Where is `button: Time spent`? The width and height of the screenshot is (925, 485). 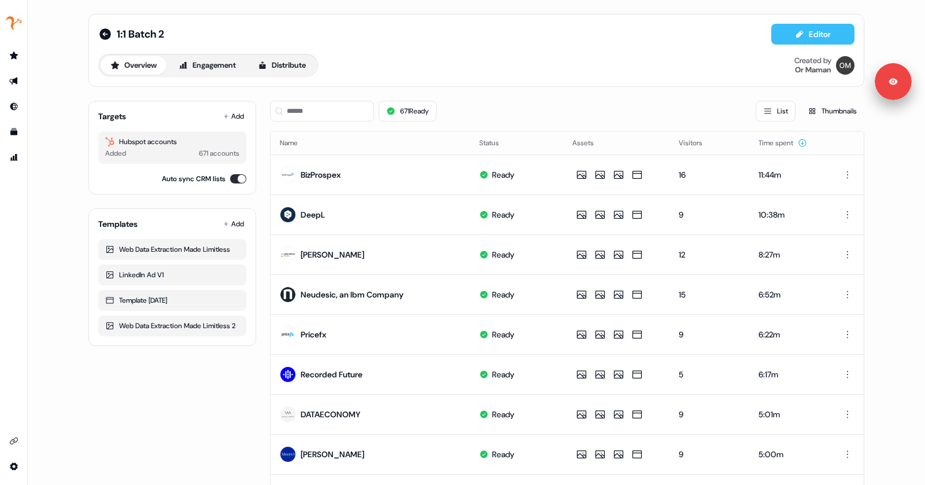 button: Time spent is located at coordinates (783, 143).